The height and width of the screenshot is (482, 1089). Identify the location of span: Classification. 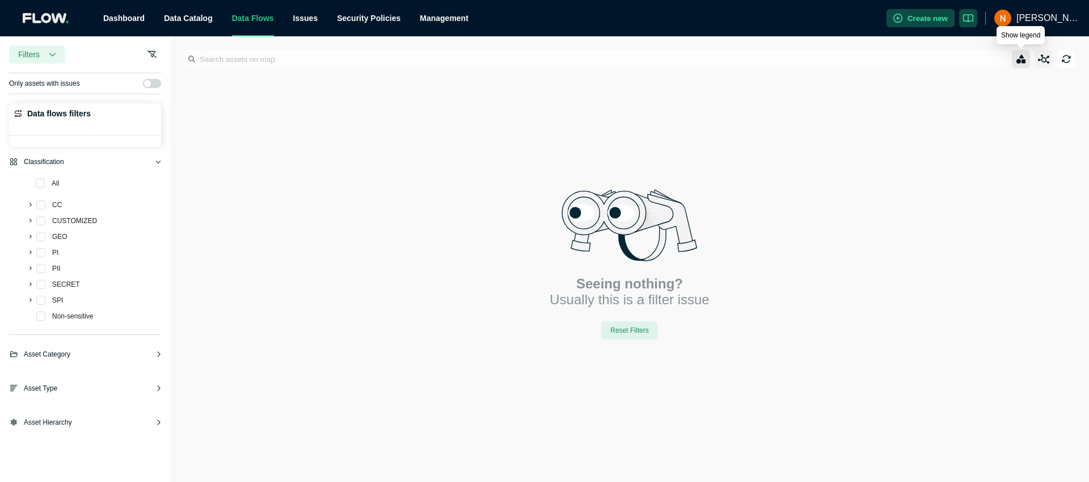
(44, 162).